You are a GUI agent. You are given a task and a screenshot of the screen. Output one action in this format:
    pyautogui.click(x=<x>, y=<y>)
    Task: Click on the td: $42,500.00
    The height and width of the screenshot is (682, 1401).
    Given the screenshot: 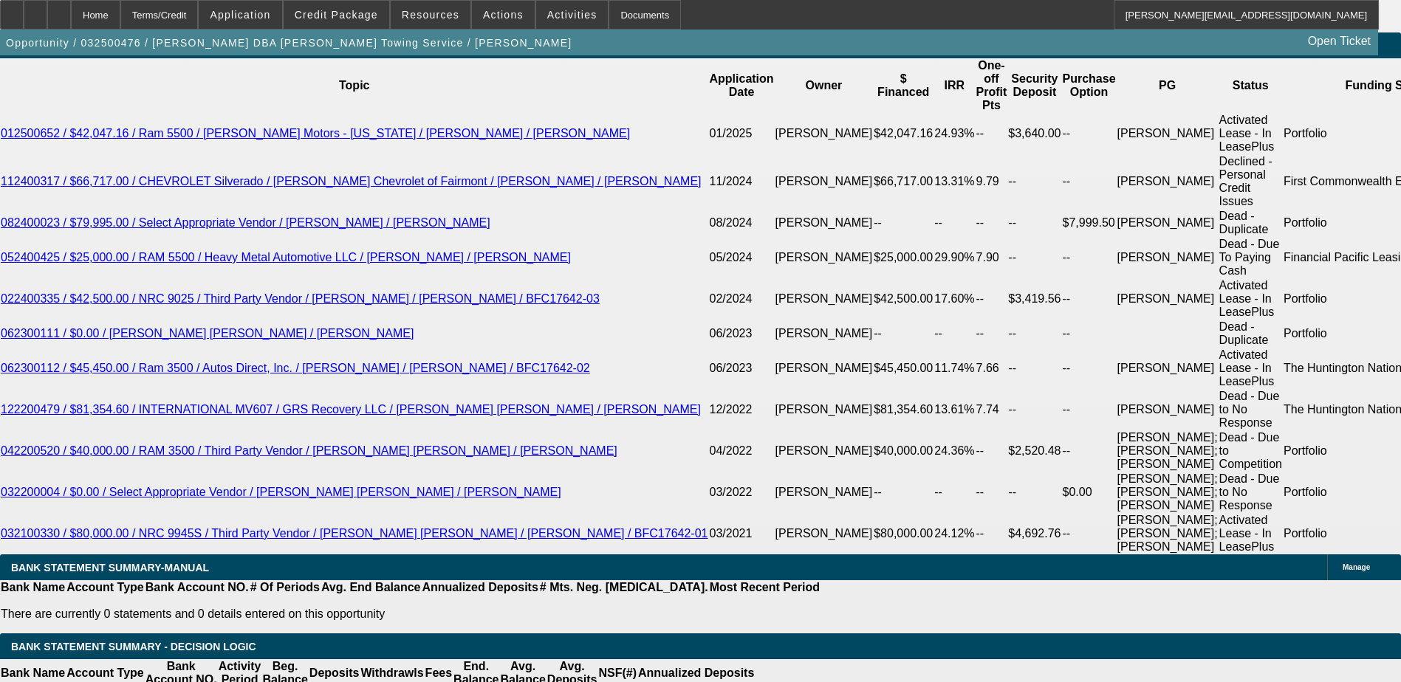 What is the action you would take?
    pyautogui.click(x=903, y=299)
    